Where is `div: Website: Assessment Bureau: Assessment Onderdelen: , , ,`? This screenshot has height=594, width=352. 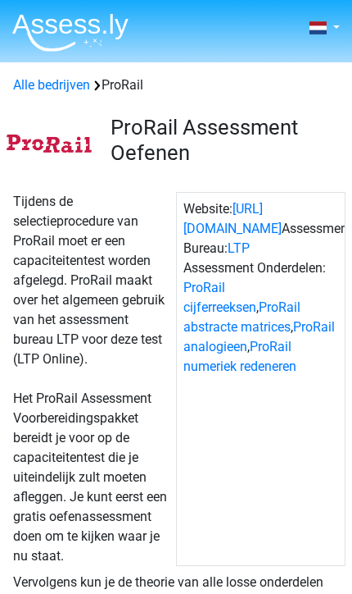 div: Website: Assessment Bureau: Assessment Onderdelen: , , , is located at coordinates (261, 379).